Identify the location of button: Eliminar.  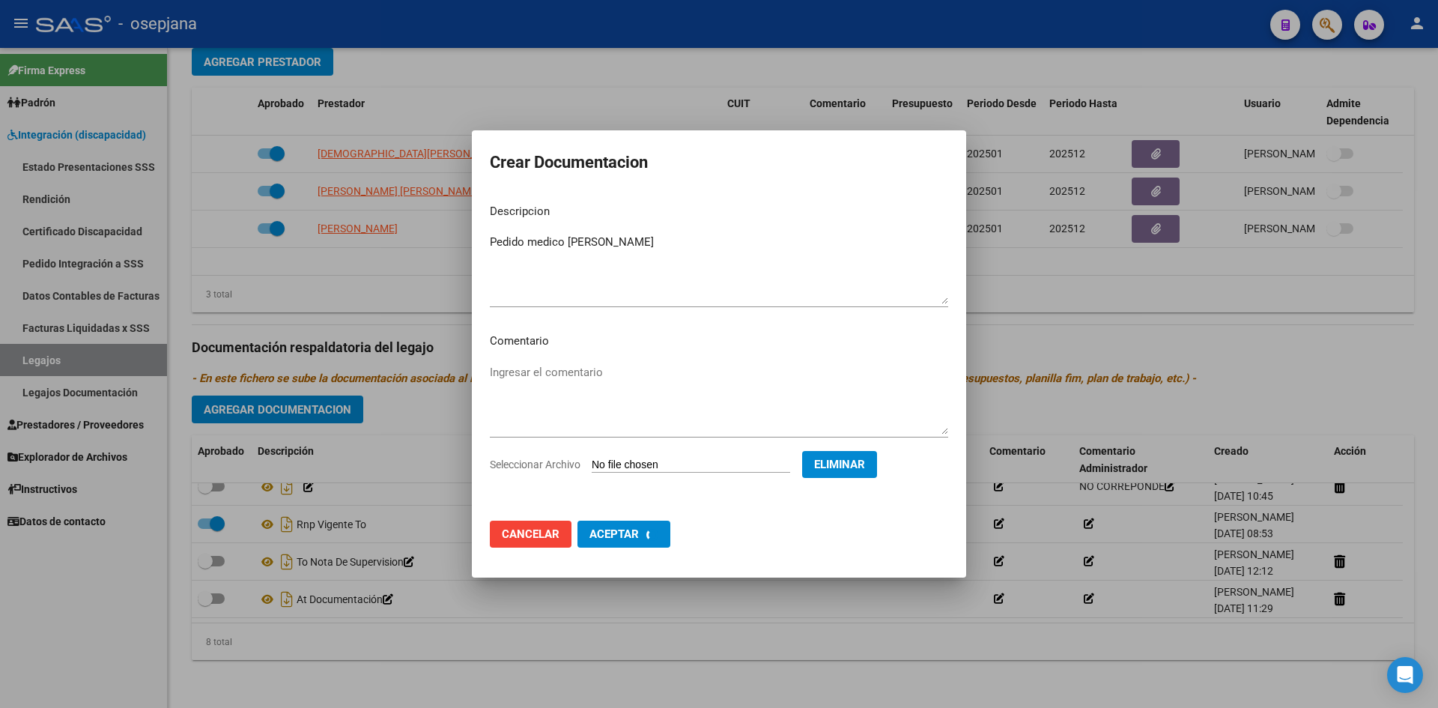
(840, 464).